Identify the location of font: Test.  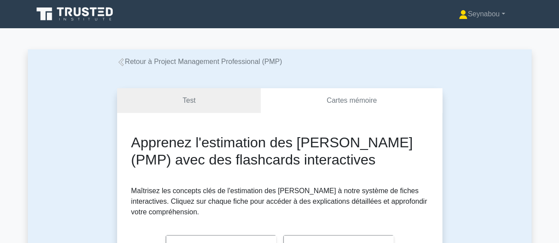
(189, 100).